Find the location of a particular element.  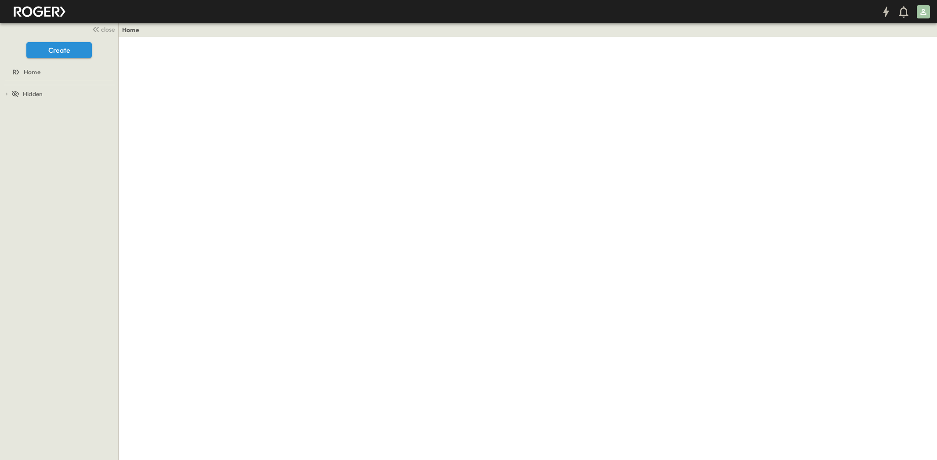

span: Home is located at coordinates (32, 72).